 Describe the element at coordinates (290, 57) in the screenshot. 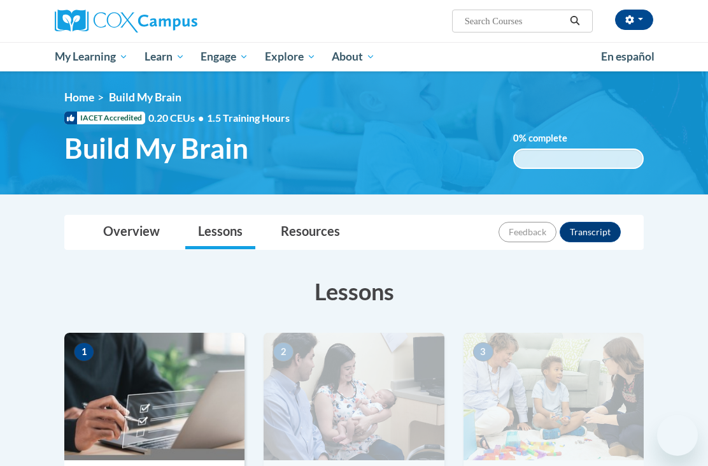

I see `a: Explore` at that location.